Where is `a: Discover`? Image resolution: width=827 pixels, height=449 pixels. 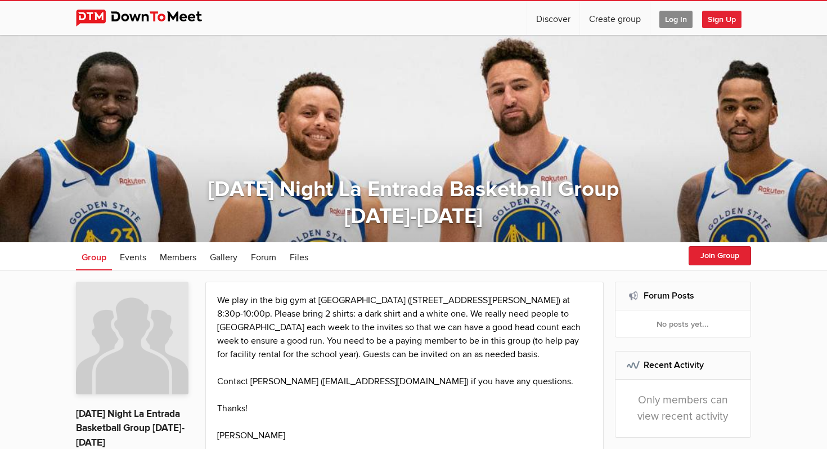 a: Discover is located at coordinates (553, 18).